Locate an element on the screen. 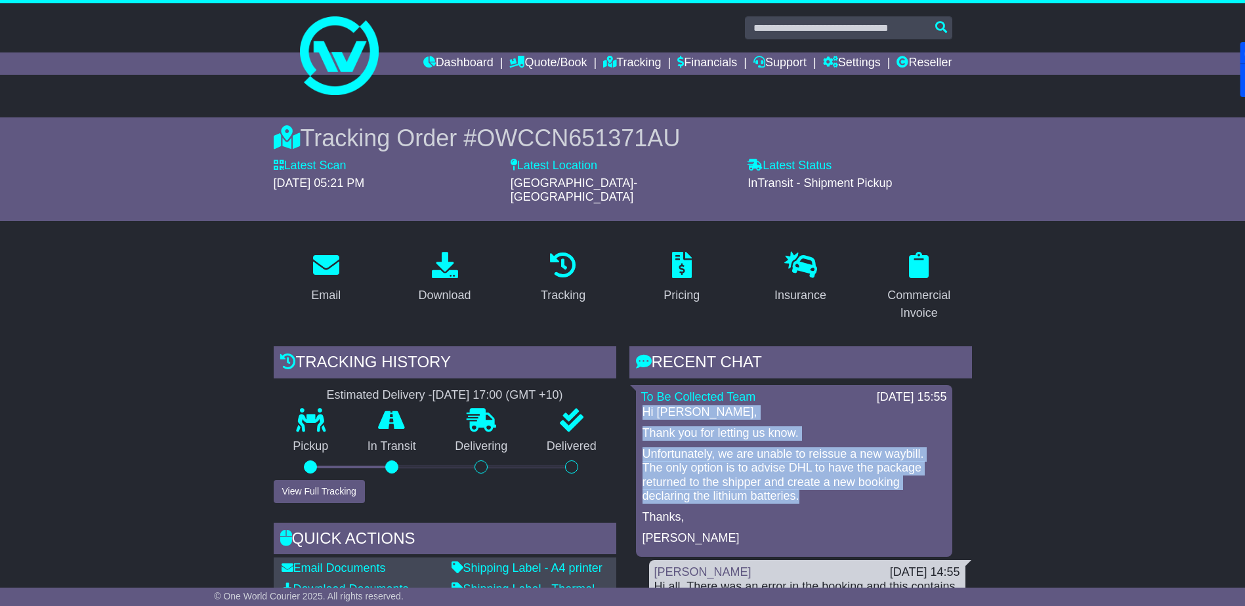  p: Delivered is located at coordinates (572, 447).